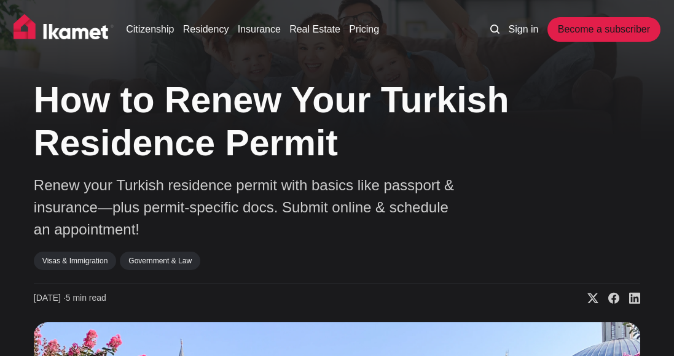 Image resolution: width=674 pixels, height=356 pixels. I want to click on p: Renew your Turkish residence permit with basics like passport & insurance—plus permit-specific do..., so click(249, 208).